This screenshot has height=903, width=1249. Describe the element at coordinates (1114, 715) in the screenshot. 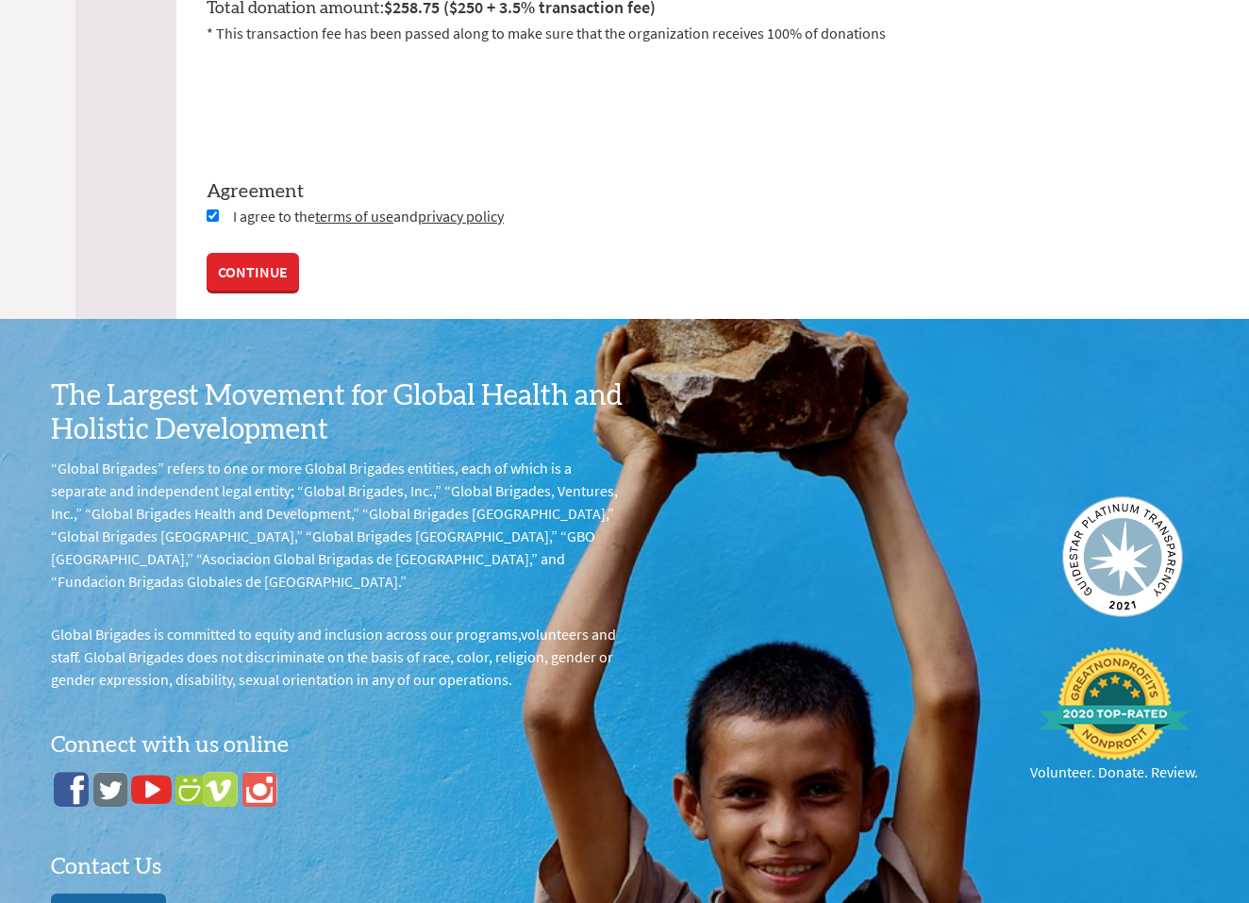

I see `a: Volunteer. Donate. Review.` at that location.